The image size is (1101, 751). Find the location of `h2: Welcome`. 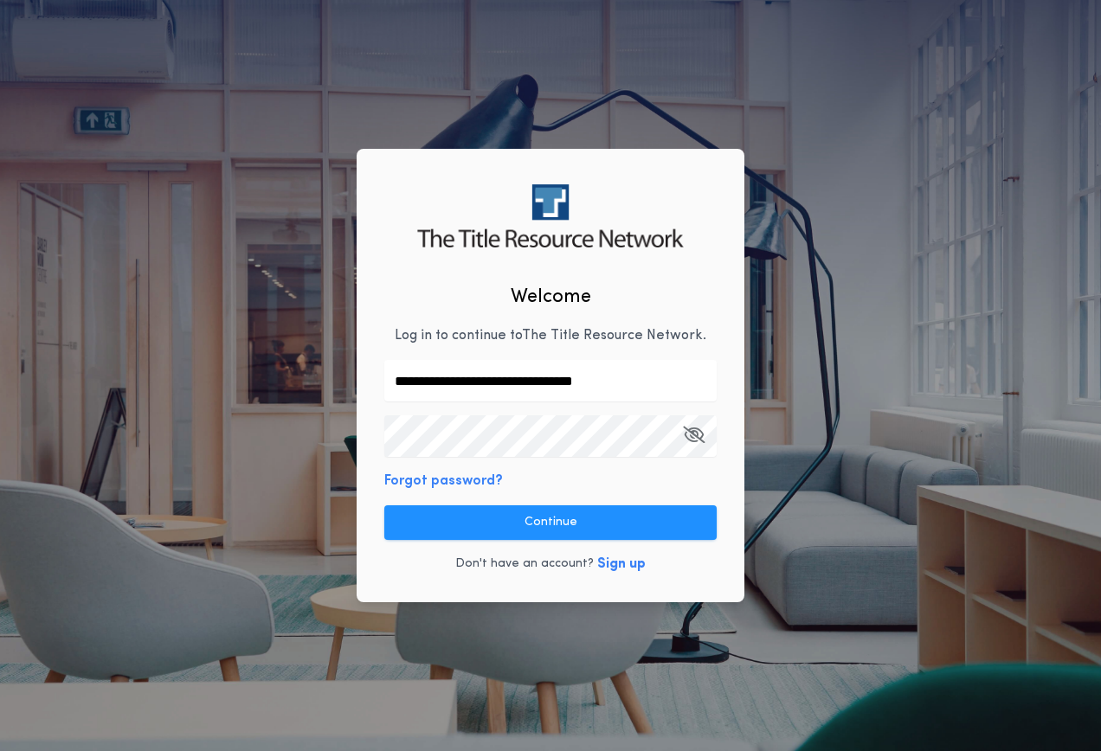

h2: Welcome is located at coordinates (550, 297).